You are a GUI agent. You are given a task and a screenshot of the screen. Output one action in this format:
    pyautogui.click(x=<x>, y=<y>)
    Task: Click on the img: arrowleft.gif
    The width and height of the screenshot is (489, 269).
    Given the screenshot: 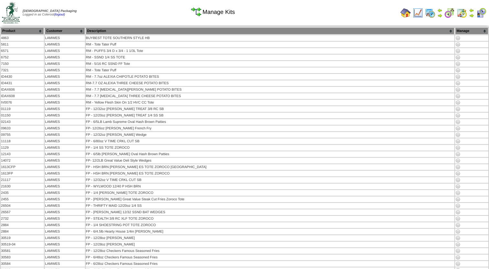 What is the action you would take?
    pyautogui.click(x=471, y=10)
    